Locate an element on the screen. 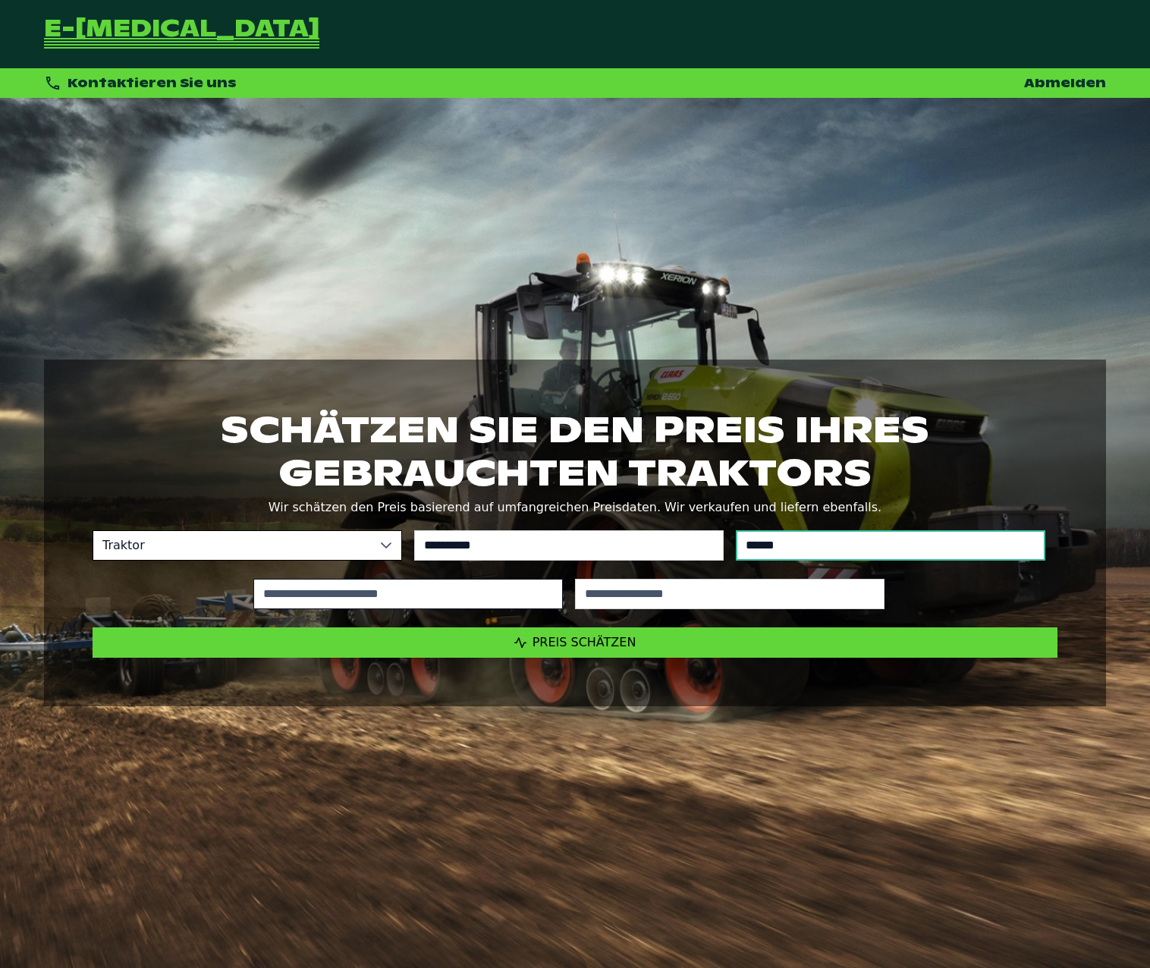 This screenshot has height=968, width=1150. span: Kontaktieren Sie uns is located at coordinates (152, 83).